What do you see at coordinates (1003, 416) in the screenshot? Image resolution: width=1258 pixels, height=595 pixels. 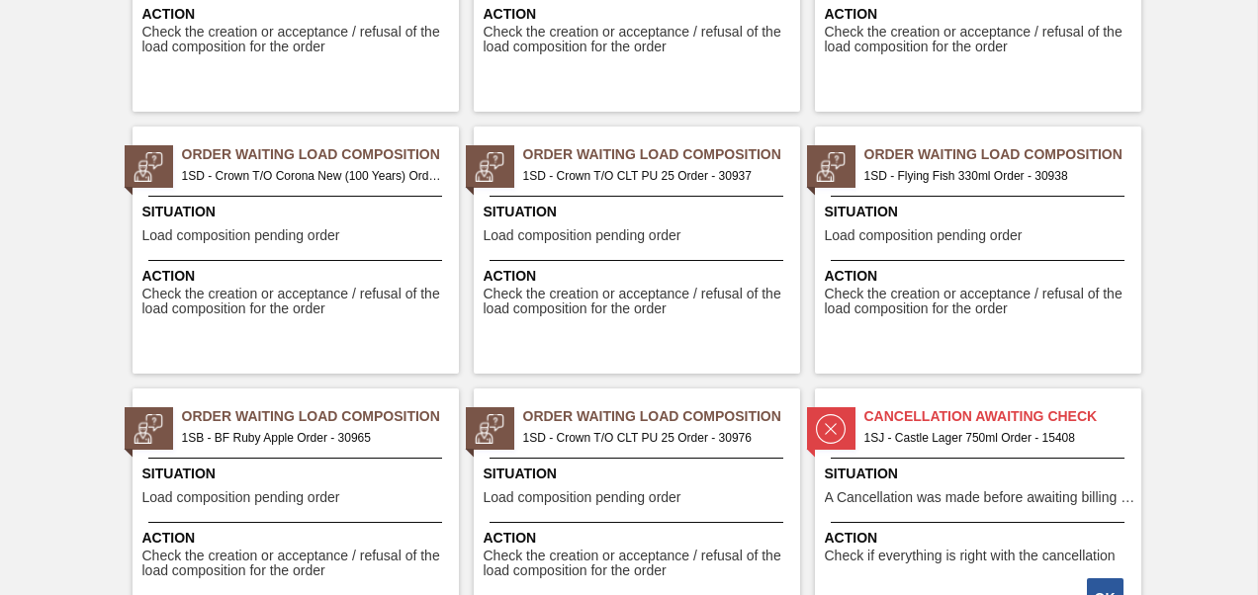 I see `span: Cancellation Awaiting Check` at bounding box center [1003, 416].